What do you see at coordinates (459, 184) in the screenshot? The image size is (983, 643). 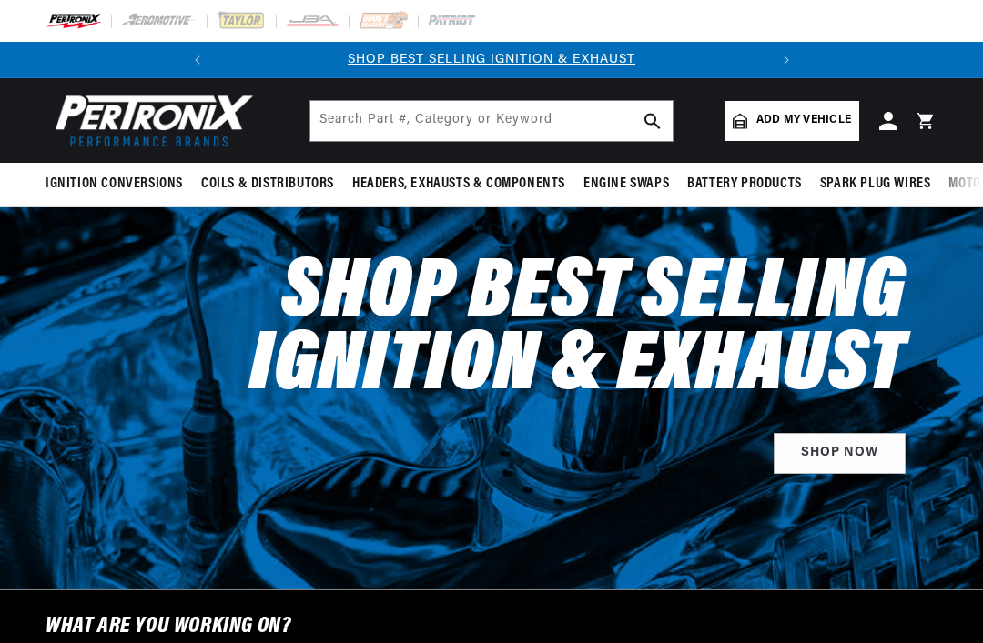 I see `span: Headers, Exhausts & Components` at bounding box center [459, 184].